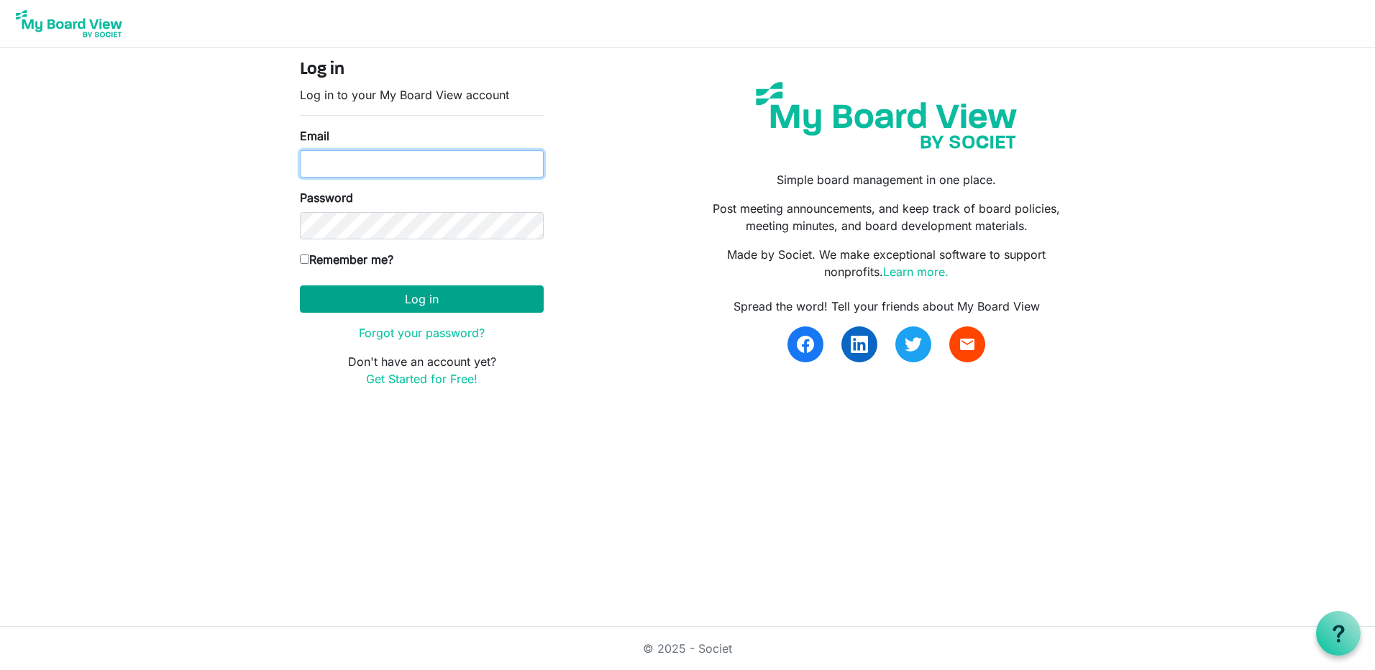  What do you see at coordinates (913, 344) in the screenshot?
I see `img: twitter.svg` at bounding box center [913, 344].